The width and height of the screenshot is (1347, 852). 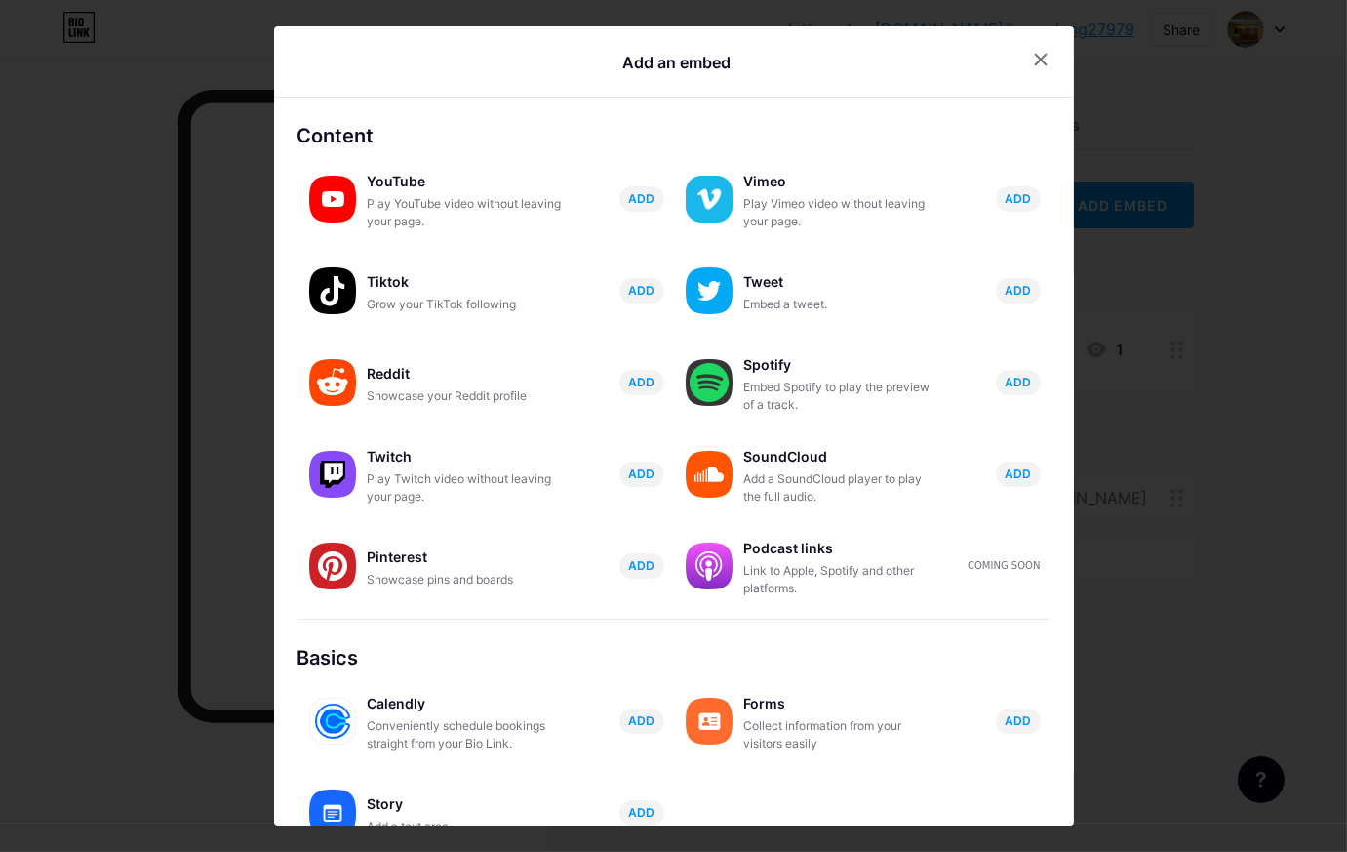 I want to click on img: twitch, so click(x=333, y=474).